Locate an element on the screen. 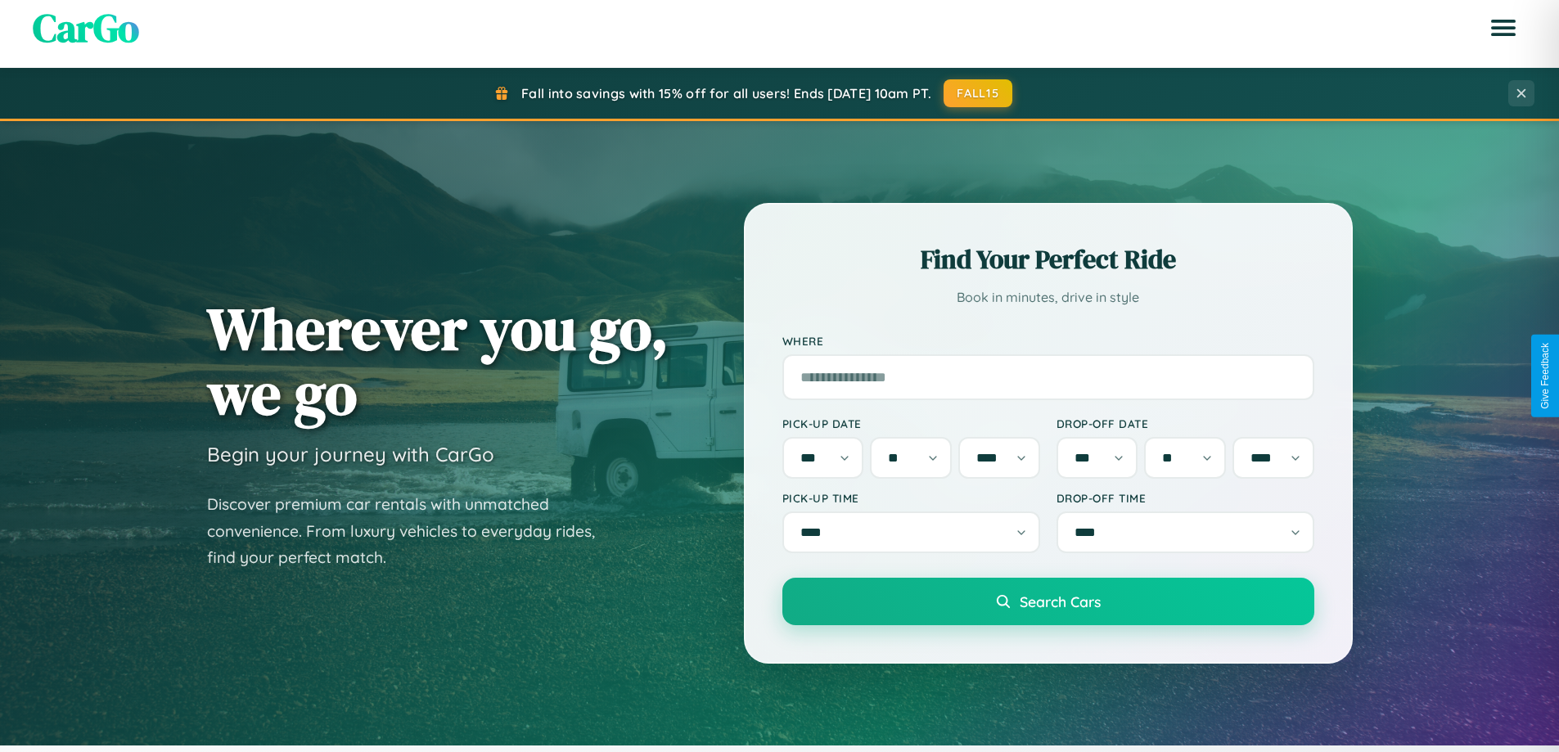 The image size is (1559, 752). h3: Begin your journey with CarGo is located at coordinates (350, 454).